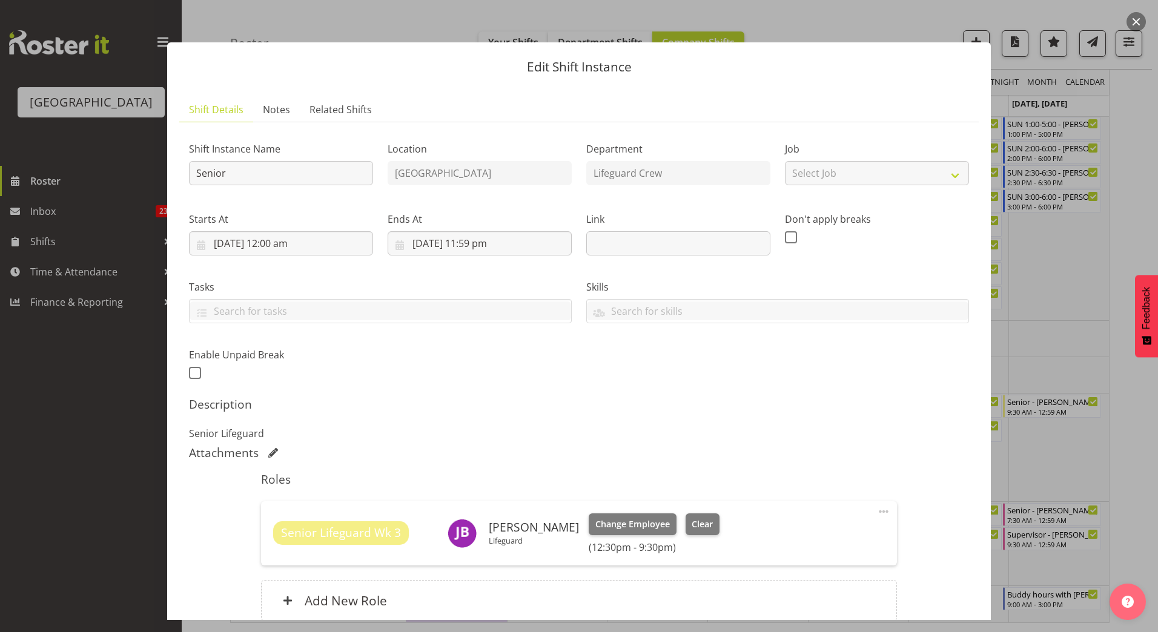 This screenshot has width=1158, height=632. What do you see at coordinates (480, 219) in the screenshot?
I see `label: Ends At` at bounding box center [480, 219].